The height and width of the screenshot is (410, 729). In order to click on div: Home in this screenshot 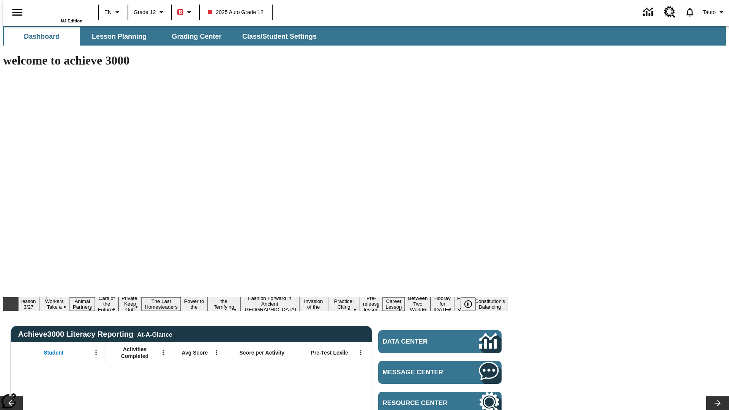, I will do `click(58, 13)`.